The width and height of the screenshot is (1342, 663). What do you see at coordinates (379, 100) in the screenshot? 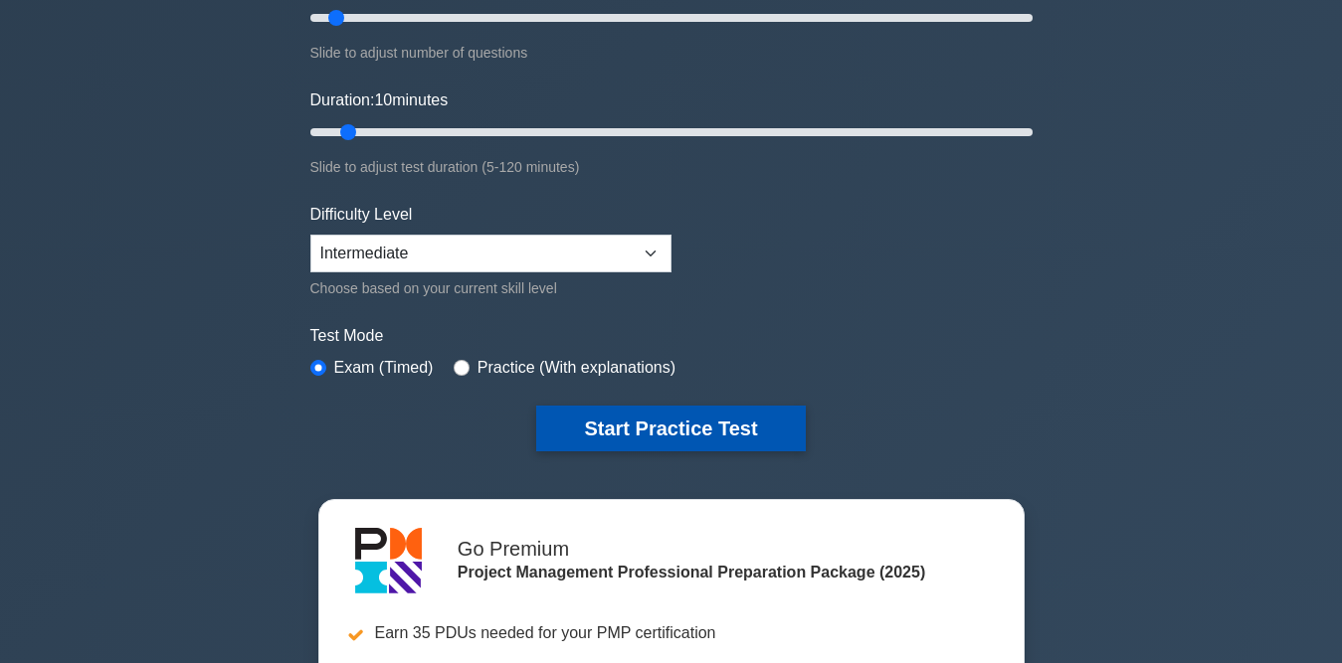
I see `label: Duration: minutes` at bounding box center [379, 100].